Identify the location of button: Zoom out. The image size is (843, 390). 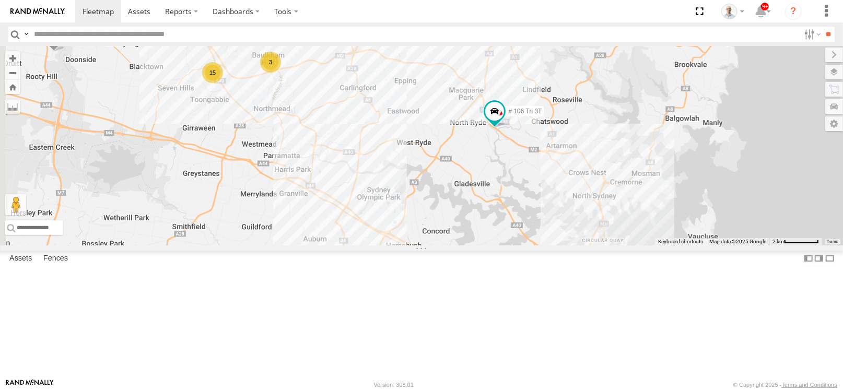
(13, 73).